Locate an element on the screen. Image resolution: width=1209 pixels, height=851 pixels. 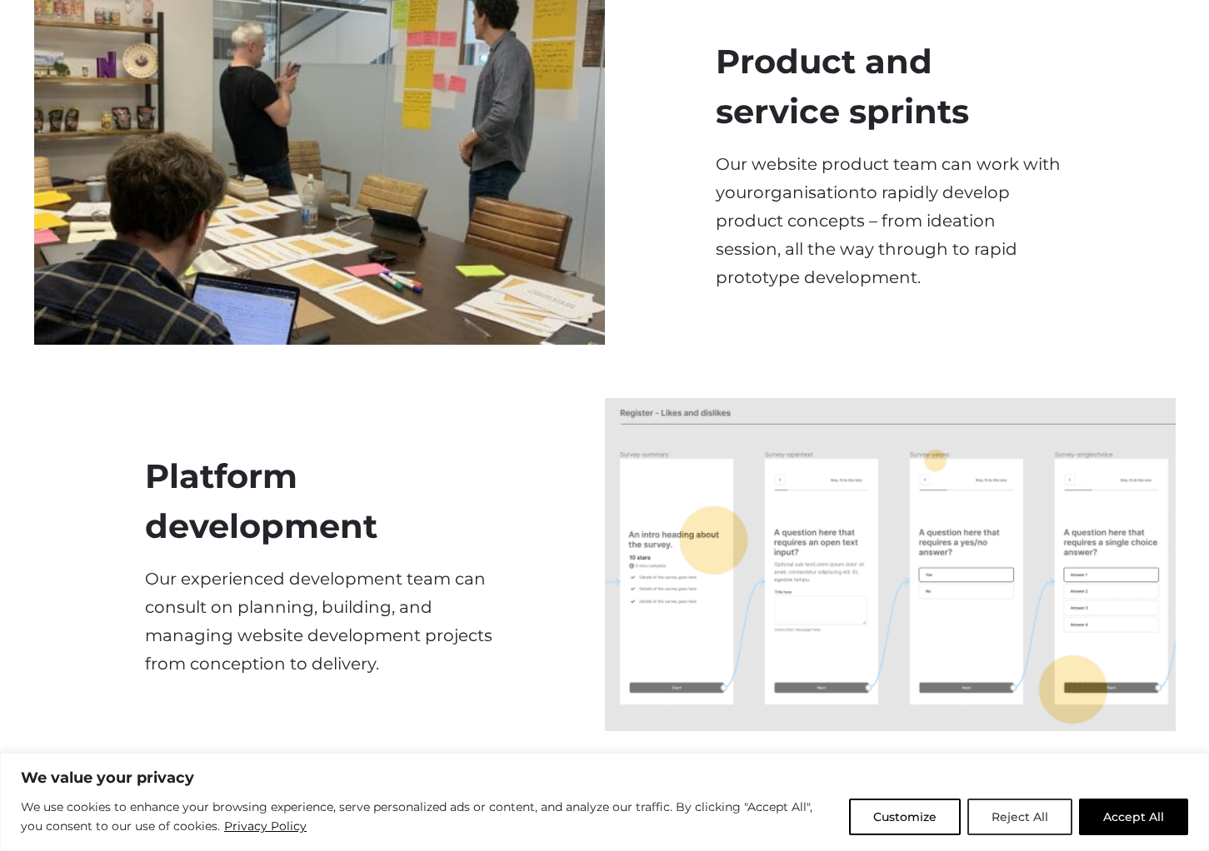
span: to rapidly develop product concepts – from ideation session, all the way through to rapid prototy... is located at coordinates (866, 235).